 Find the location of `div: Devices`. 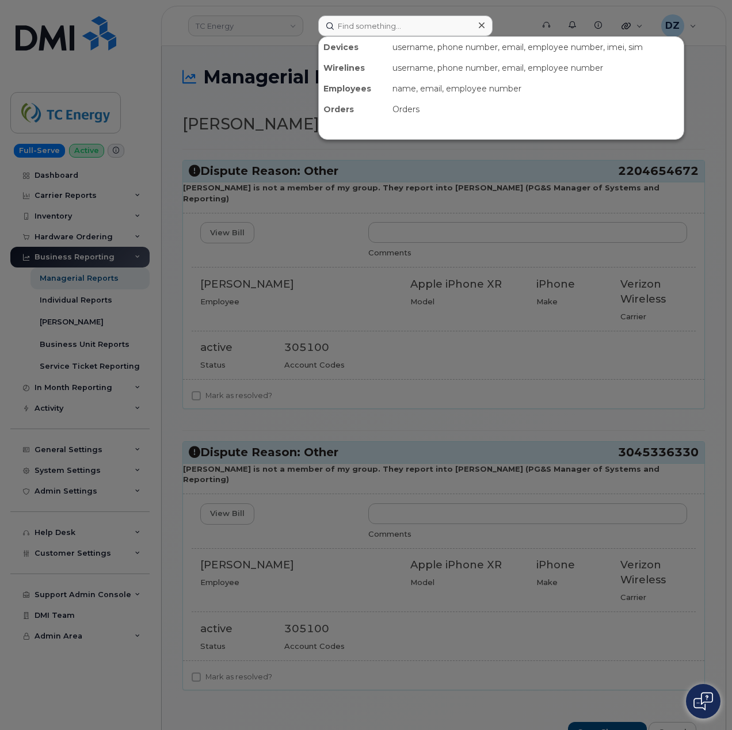

div: Devices is located at coordinates (353, 47).